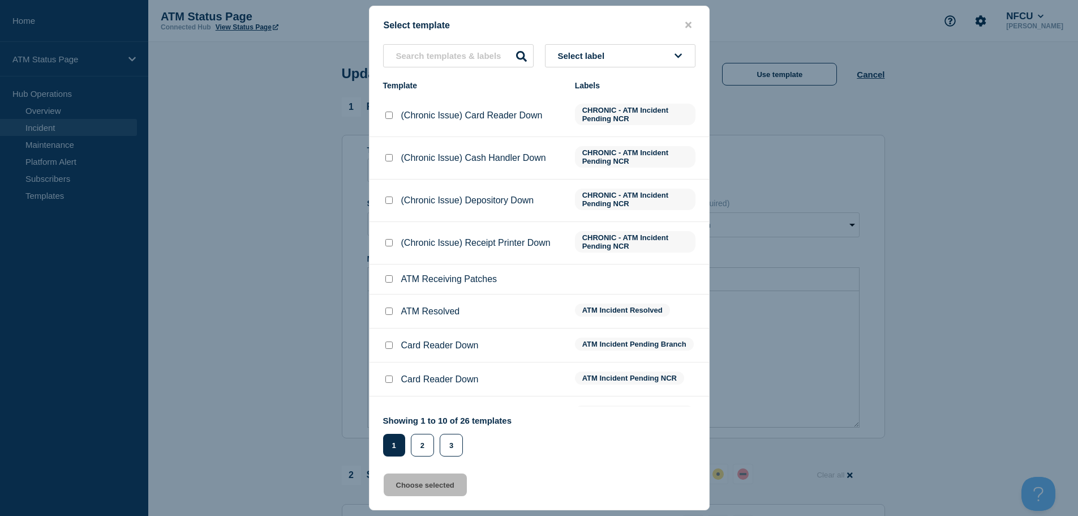  What do you see at coordinates (476, 243) in the screenshot?
I see `p: (Chronic Issue) Receipt Printer Down` at bounding box center [476, 243].